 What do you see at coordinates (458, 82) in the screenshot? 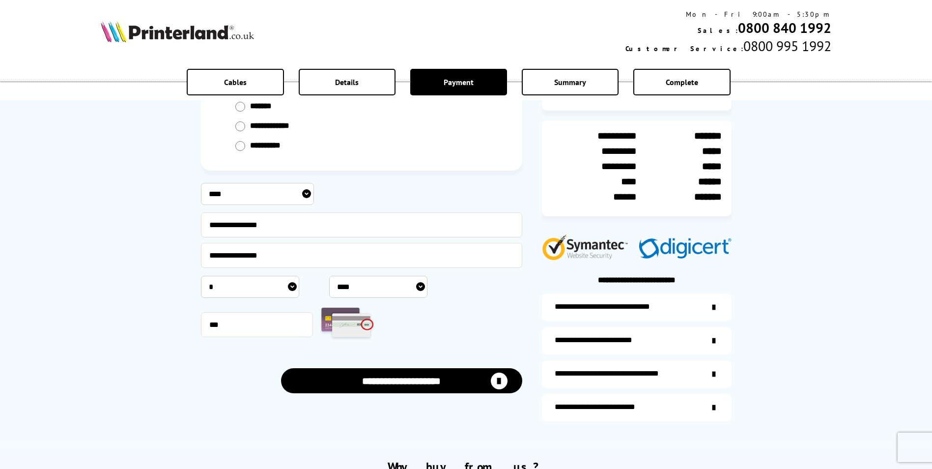
I see `span: Payment` at bounding box center [458, 82].